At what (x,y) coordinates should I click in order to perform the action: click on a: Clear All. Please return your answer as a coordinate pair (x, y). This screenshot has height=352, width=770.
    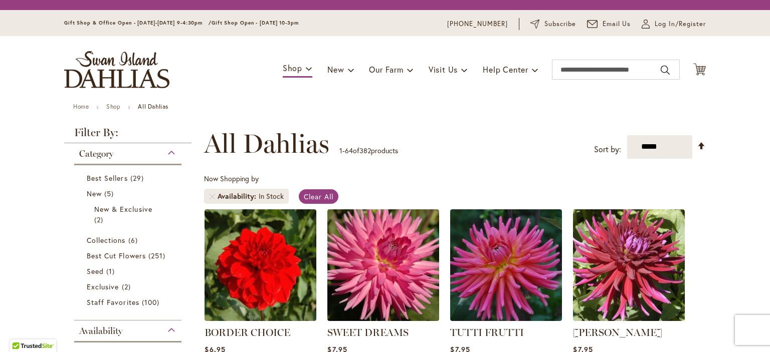
    Looking at the image, I should click on (318, 196).